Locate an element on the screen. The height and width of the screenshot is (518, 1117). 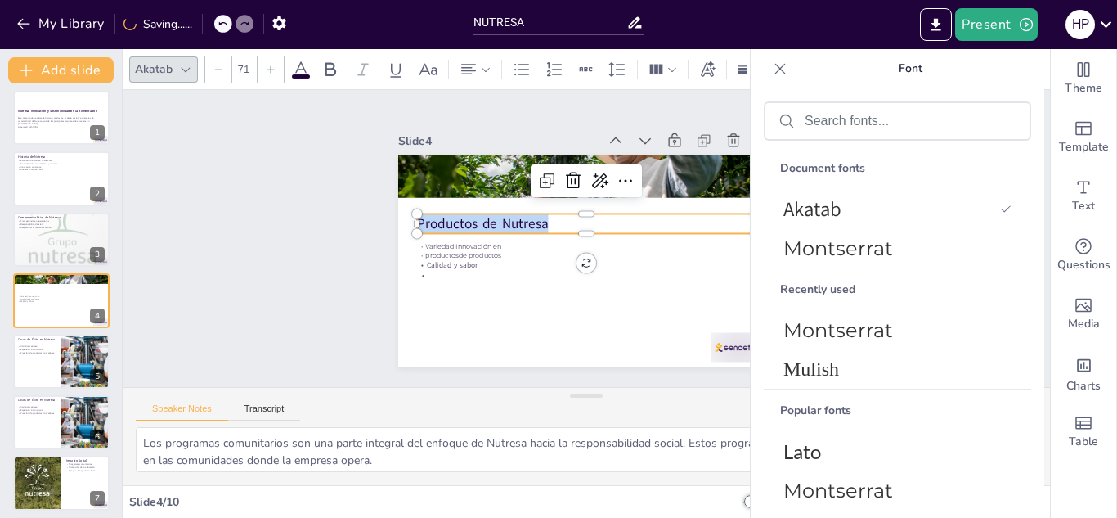
span: Akatab is located at coordinates (888, 209).